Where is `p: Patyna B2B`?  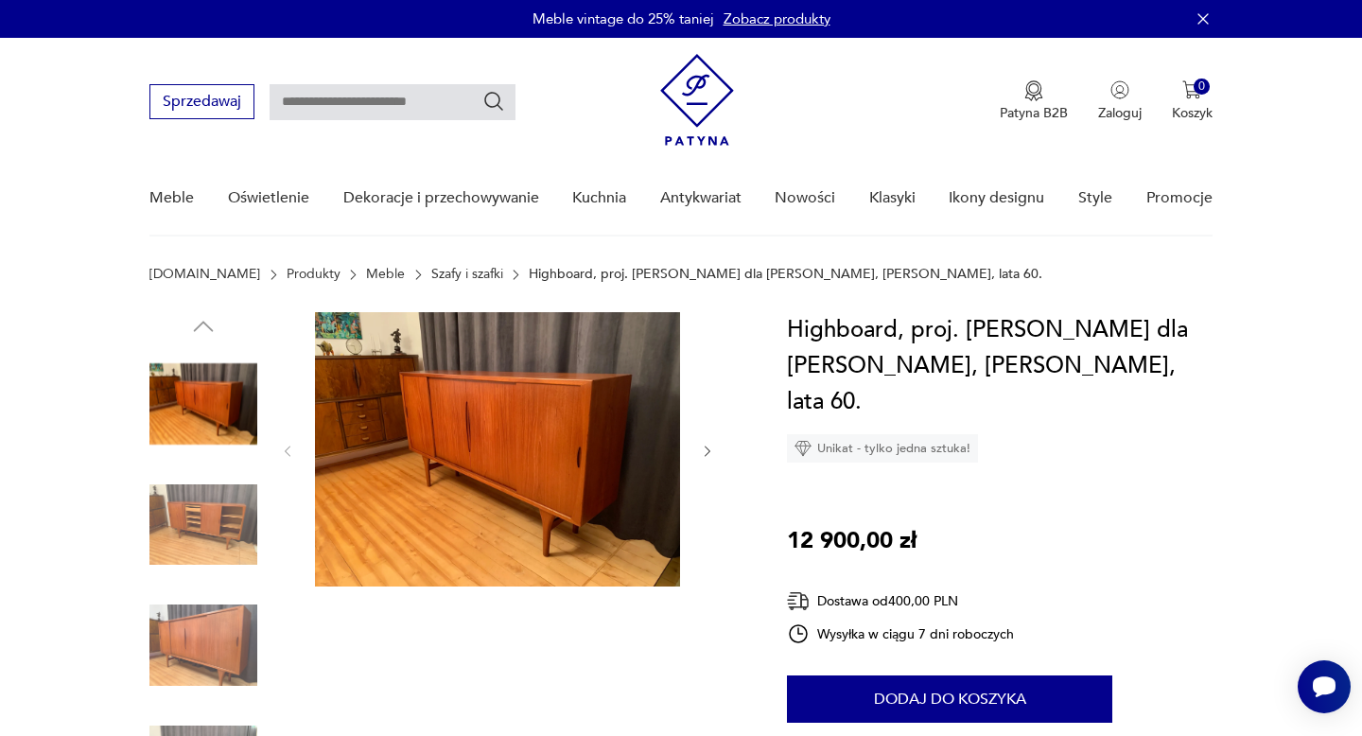 p: Patyna B2B is located at coordinates (1034, 113).